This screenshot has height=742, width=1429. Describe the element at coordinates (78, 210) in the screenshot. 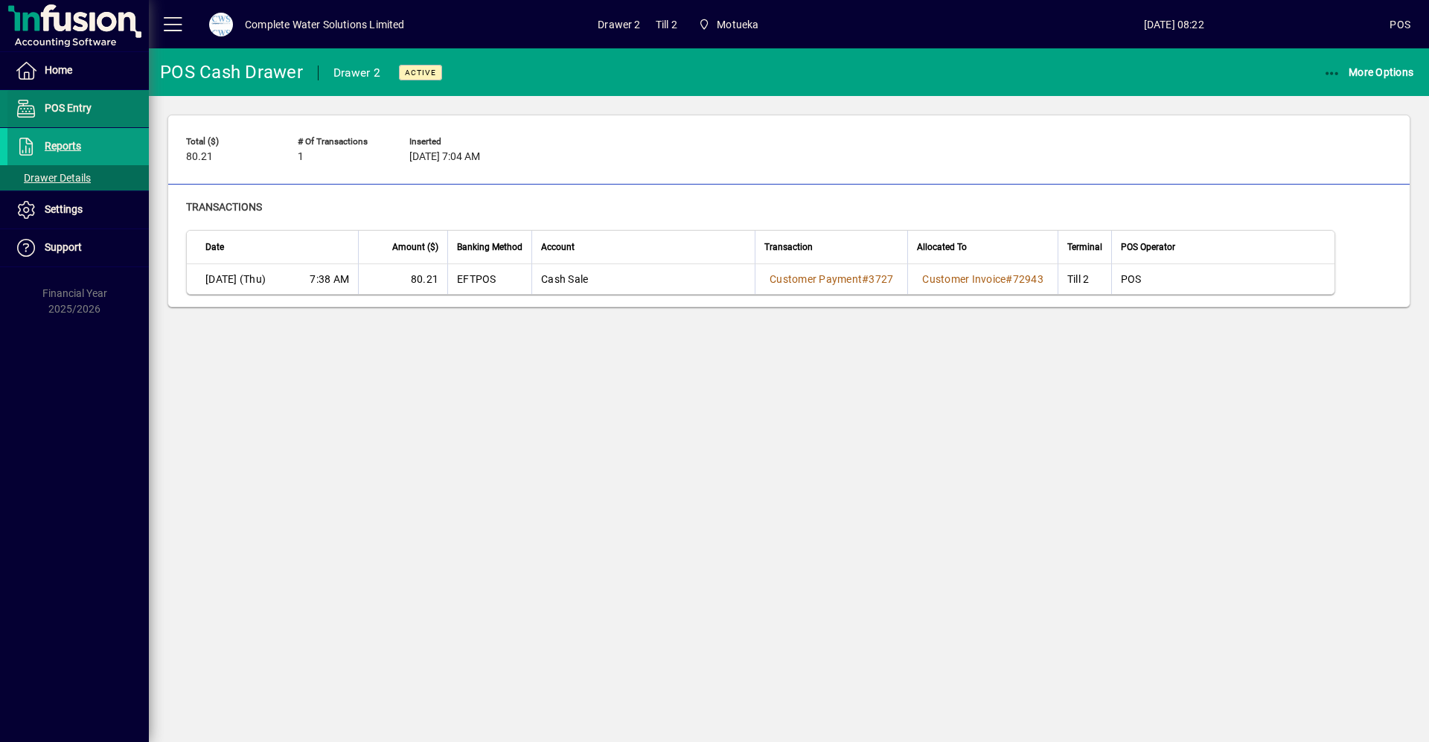

I see `a: Settings` at that location.